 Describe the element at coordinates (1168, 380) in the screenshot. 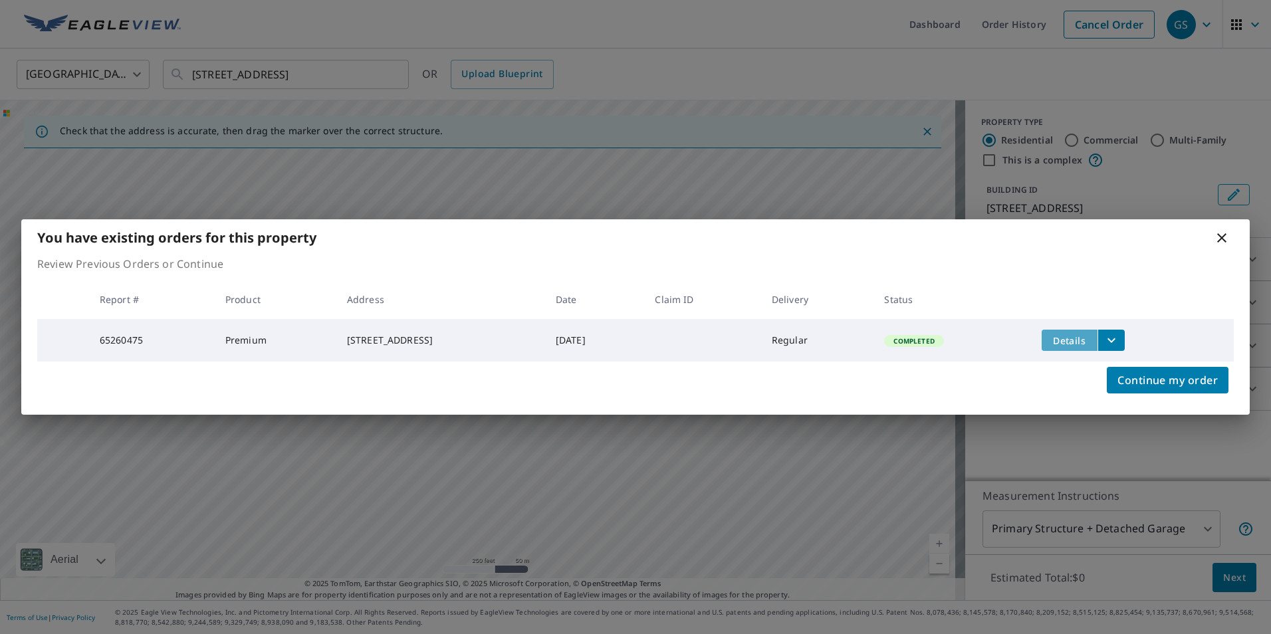

I see `button: Continue my order` at that location.